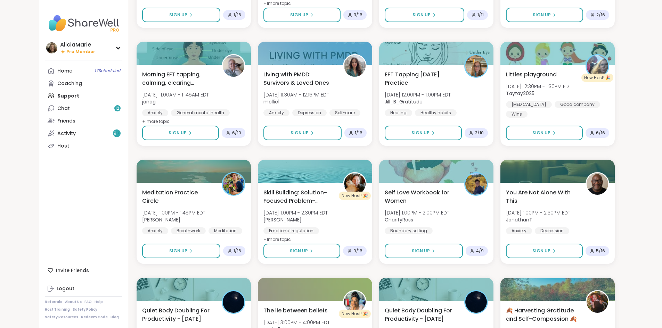 Image resolution: width=662 pixels, height=328 pixels. Describe the element at coordinates (597, 302) in the screenshot. I see `img: Jasmine95` at that location.